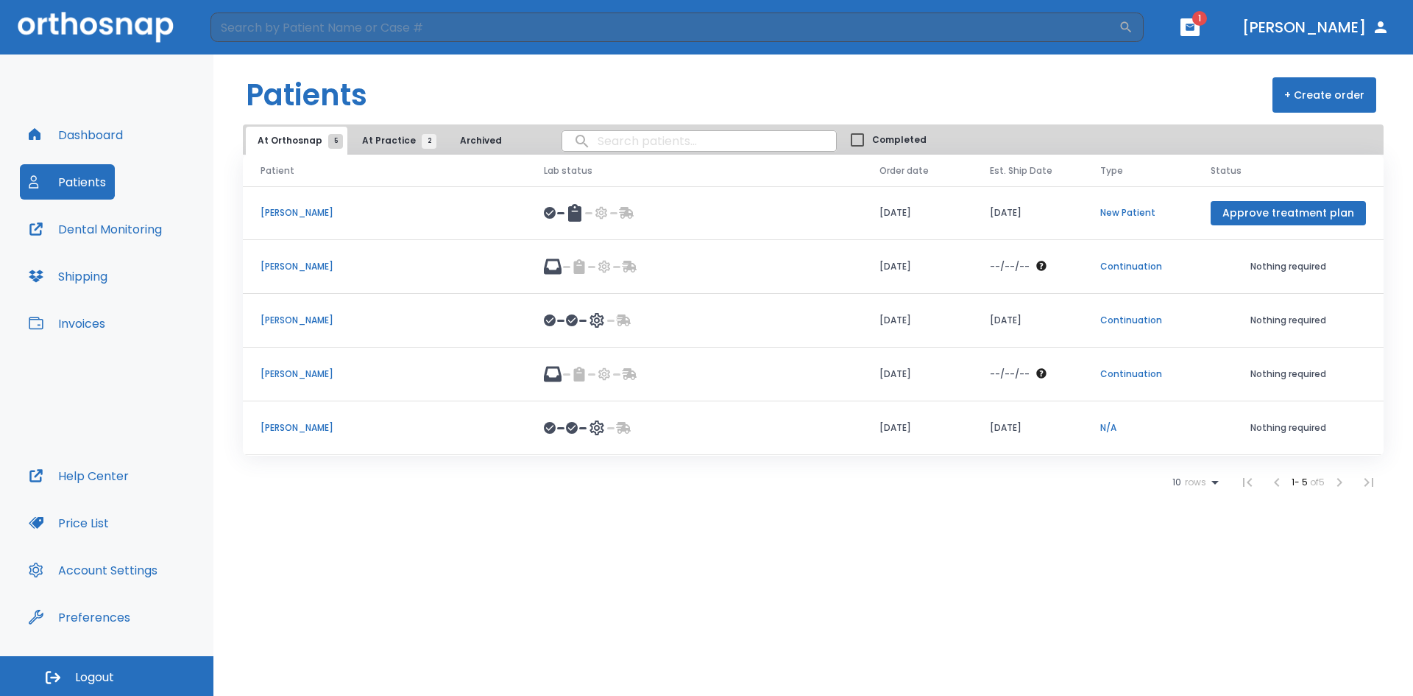 The width and height of the screenshot is (1413, 696). I want to click on span: At Orthosnap, so click(297, 141).